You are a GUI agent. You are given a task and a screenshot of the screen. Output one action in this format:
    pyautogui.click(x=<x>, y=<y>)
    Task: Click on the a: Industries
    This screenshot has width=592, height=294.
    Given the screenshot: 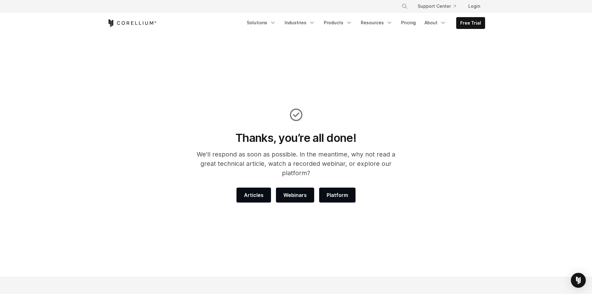 What is the action you would take?
    pyautogui.click(x=300, y=23)
    